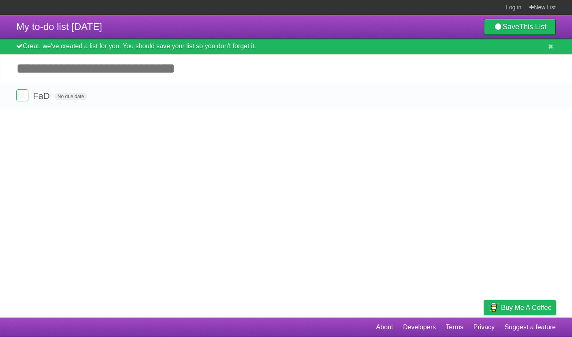 Image resolution: width=572 pixels, height=337 pixels. I want to click on b: This List, so click(533, 27).